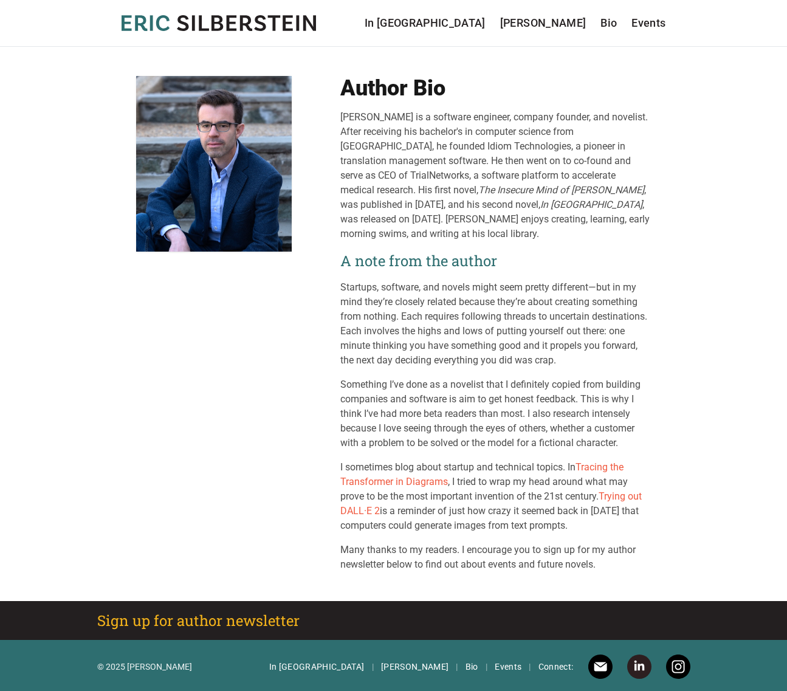 Image resolution: width=787 pixels, height=691 pixels. What do you see at coordinates (496, 88) in the screenshot?
I see `h1: Author Bio` at bounding box center [496, 88].